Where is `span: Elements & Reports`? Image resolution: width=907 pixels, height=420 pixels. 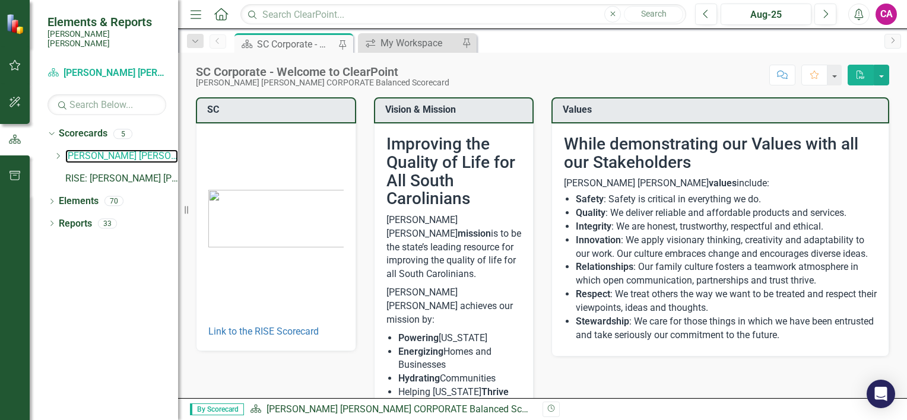 span: Elements & Reports is located at coordinates (107, 22).